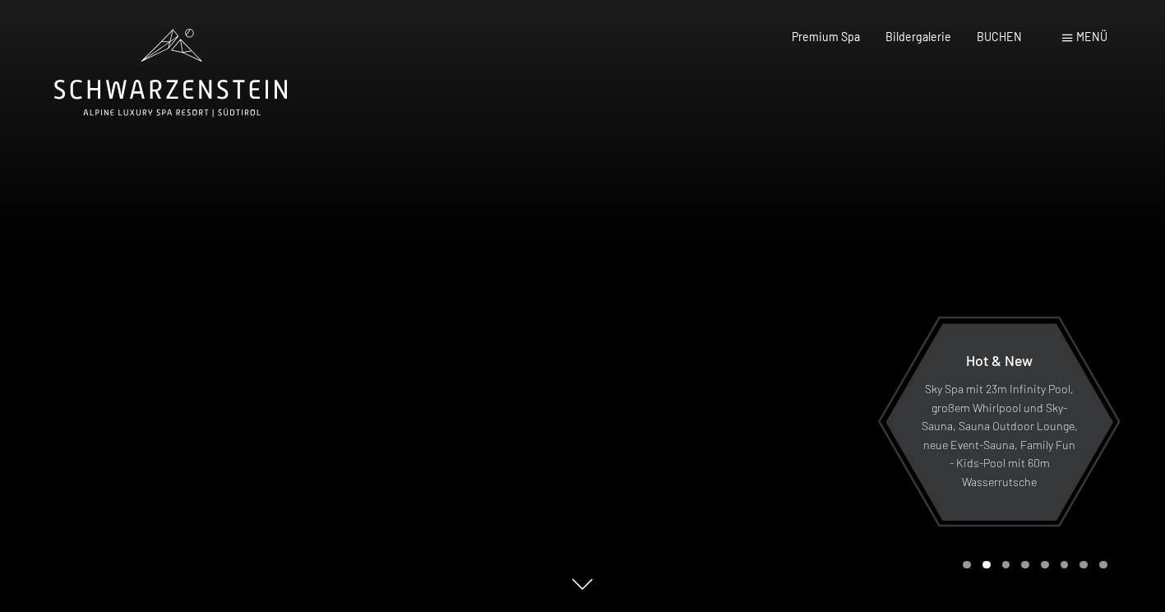 This screenshot has height=612, width=1165. Describe the element at coordinates (1032, 565) in the screenshot. I see `div: Carousel Pagination` at that location.